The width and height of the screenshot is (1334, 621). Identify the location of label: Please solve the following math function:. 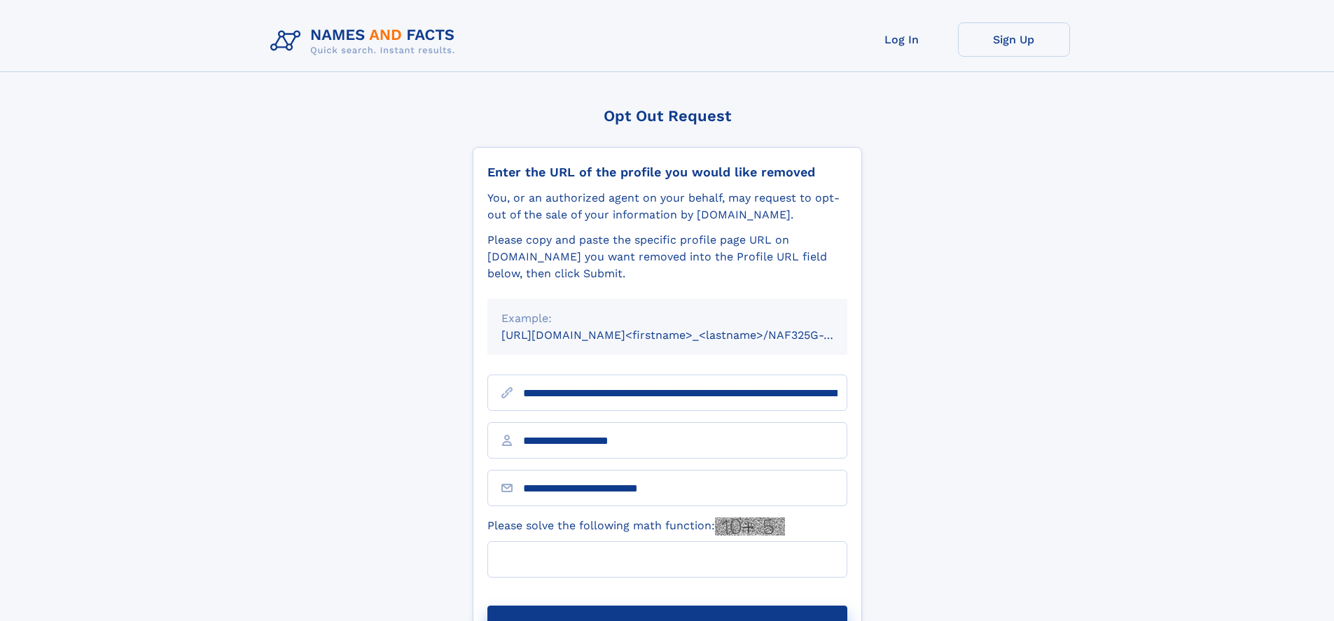
(636, 527).